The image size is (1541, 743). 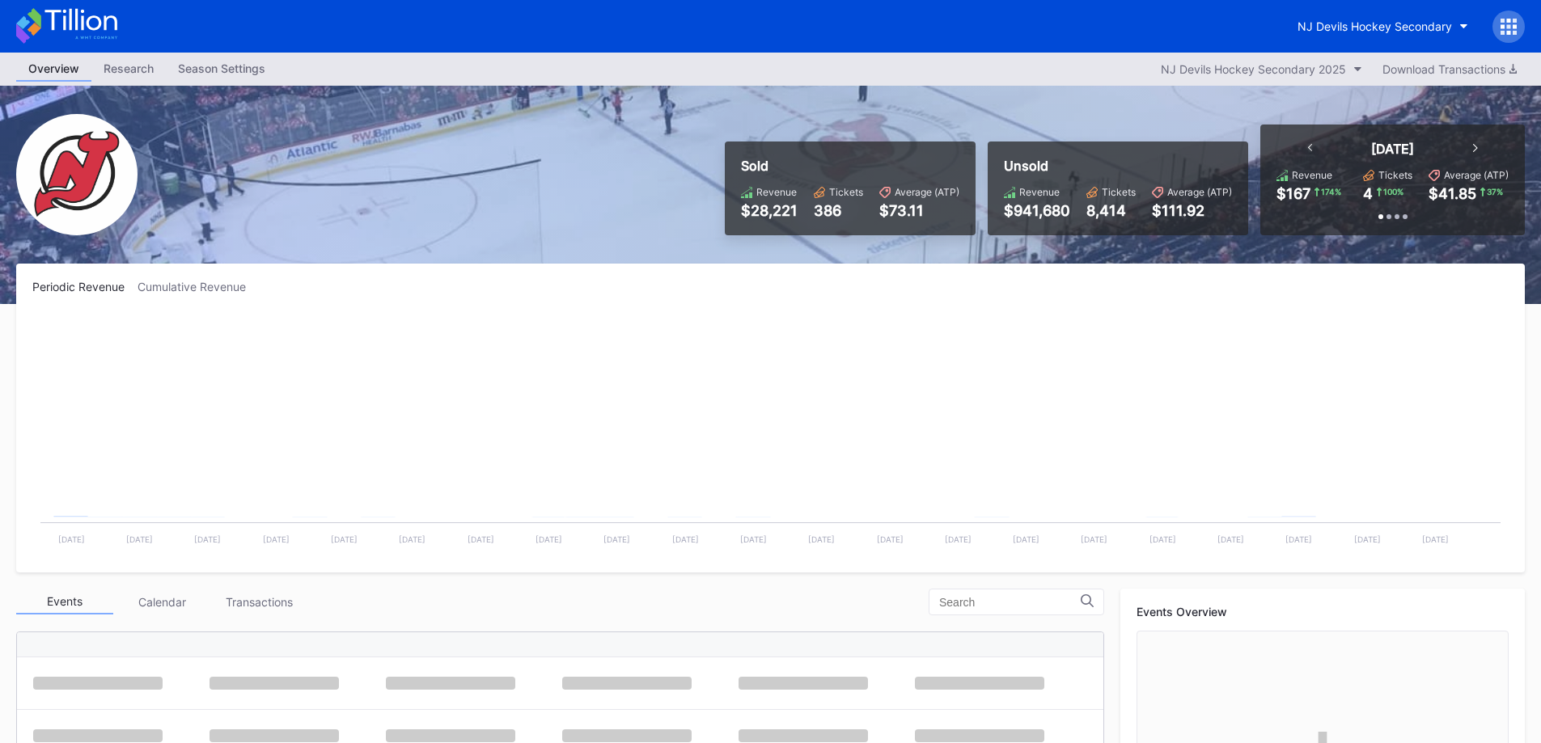 I want to click on div: 100 %, so click(x=1393, y=192).